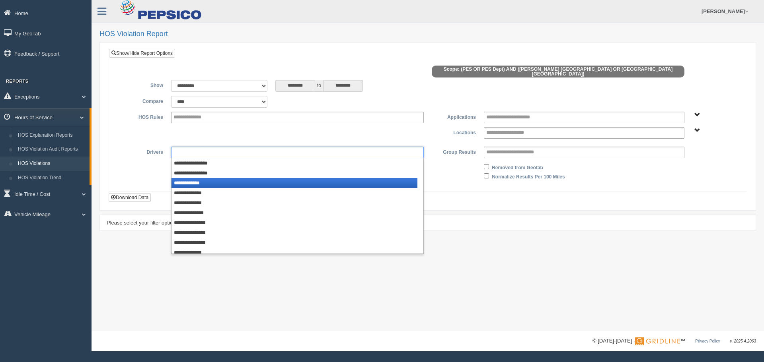 This screenshot has width=764, height=362. Describe the element at coordinates (52, 150) in the screenshot. I see `a: HOS Violation Audit Reports` at that location.